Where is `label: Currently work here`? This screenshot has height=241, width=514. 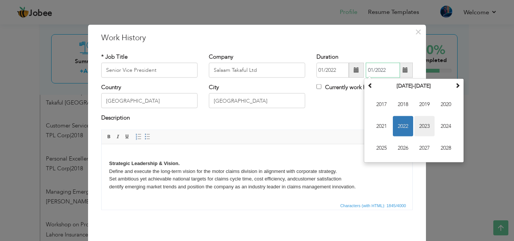
label: Currently work here is located at coordinates (345, 87).